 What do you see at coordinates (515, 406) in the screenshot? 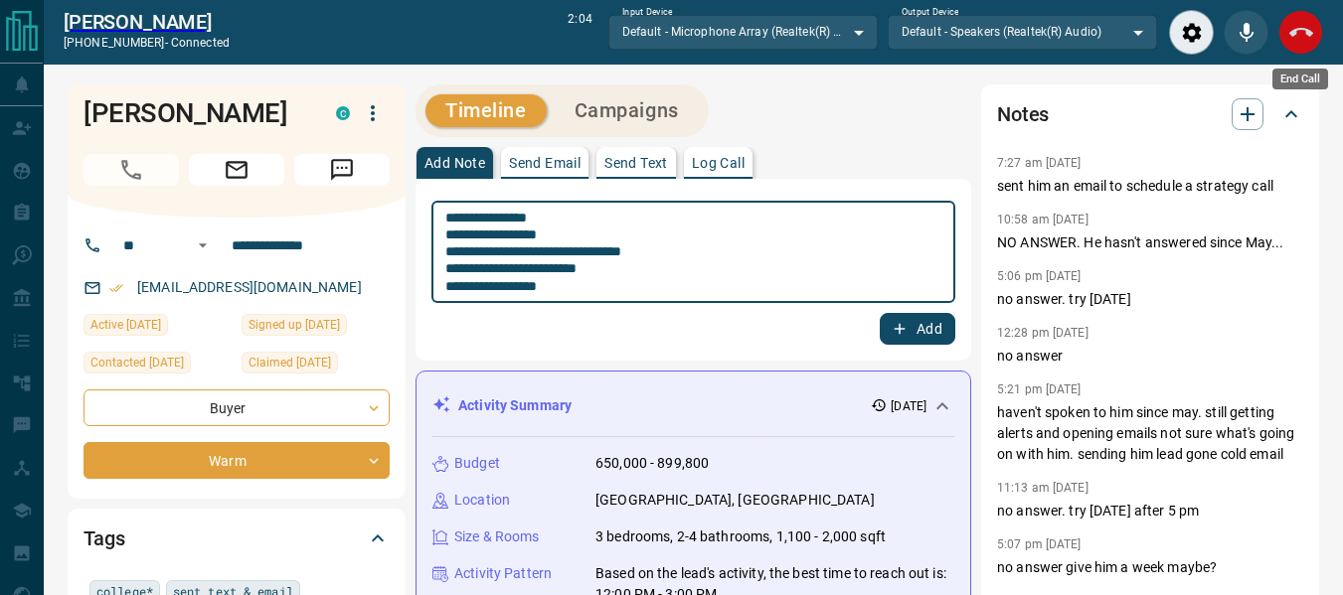
I see `p: Activity Summary` at bounding box center [515, 406].